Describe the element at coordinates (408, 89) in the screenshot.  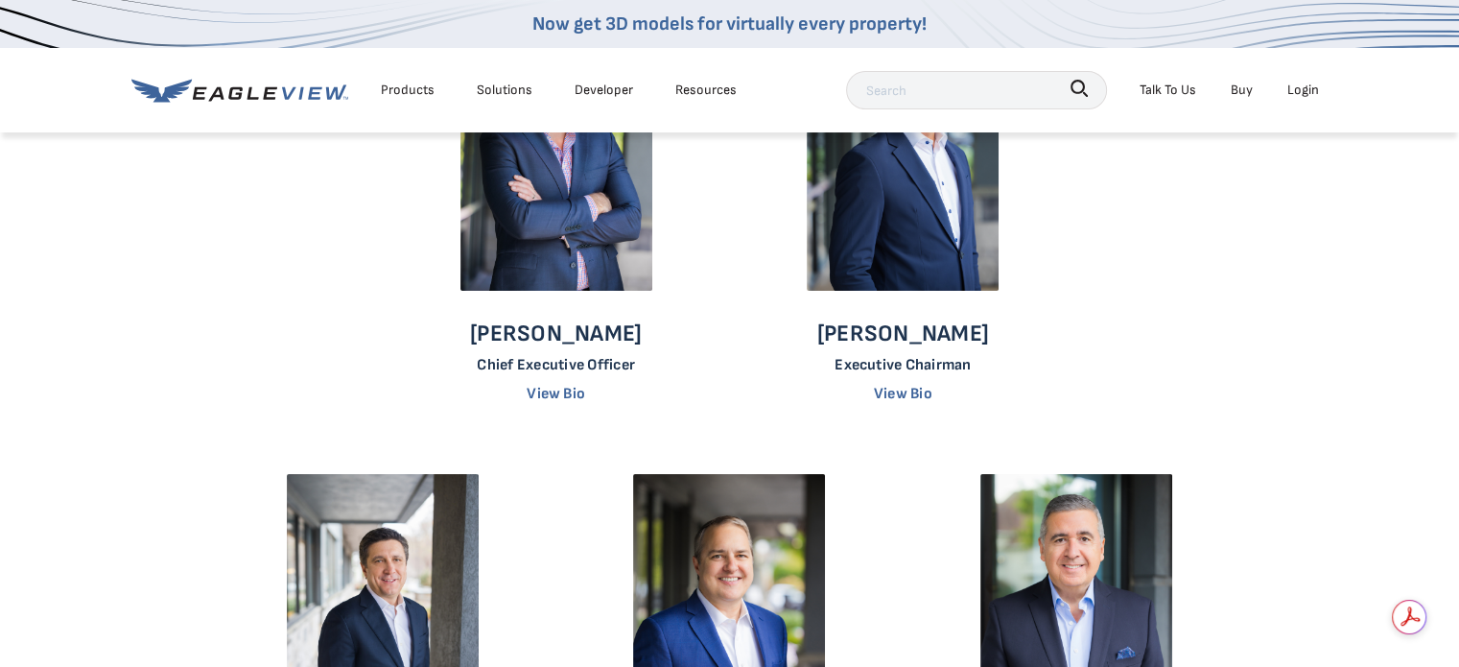
I see `div: Products` at that location.